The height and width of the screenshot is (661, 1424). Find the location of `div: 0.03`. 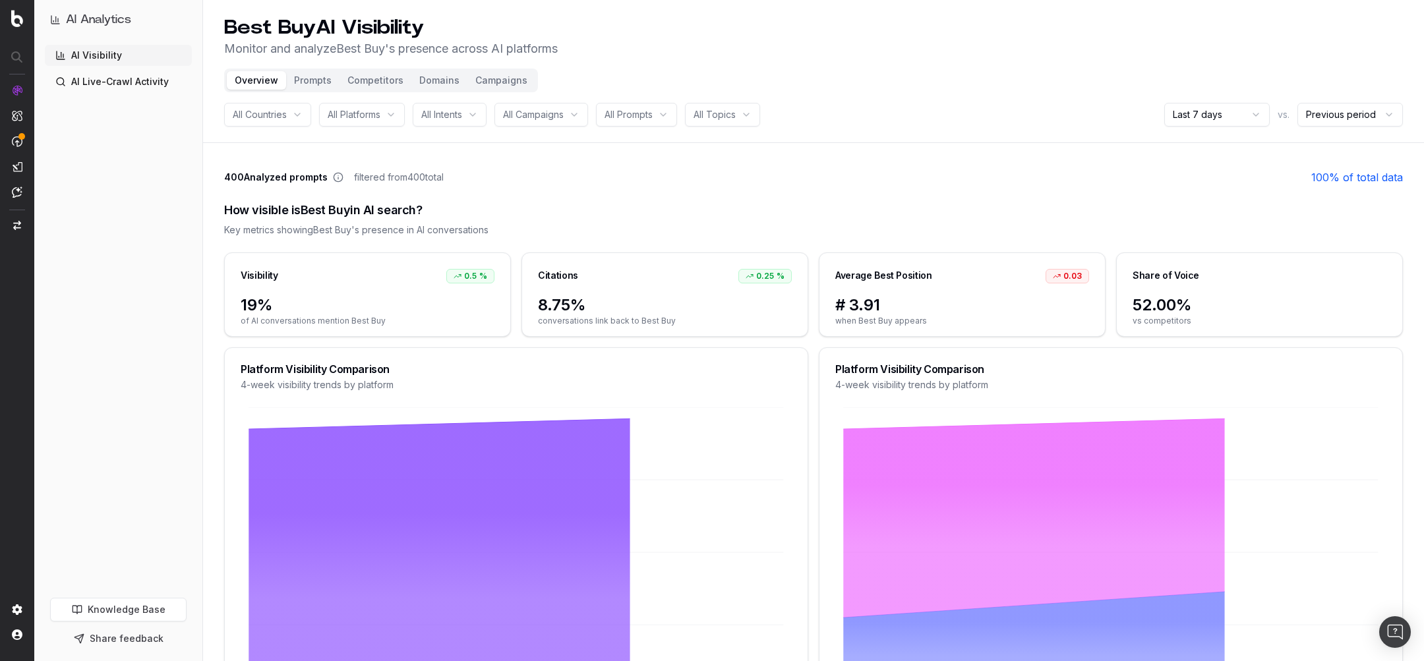

div: 0.03 is located at coordinates (1067, 276).